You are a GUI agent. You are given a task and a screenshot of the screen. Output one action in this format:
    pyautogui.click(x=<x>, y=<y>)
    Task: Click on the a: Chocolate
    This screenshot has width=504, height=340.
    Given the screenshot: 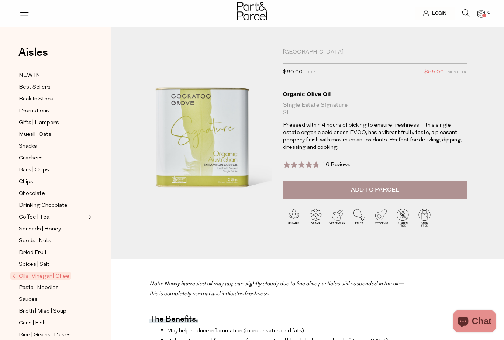 What is the action you would take?
    pyautogui.click(x=52, y=193)
    